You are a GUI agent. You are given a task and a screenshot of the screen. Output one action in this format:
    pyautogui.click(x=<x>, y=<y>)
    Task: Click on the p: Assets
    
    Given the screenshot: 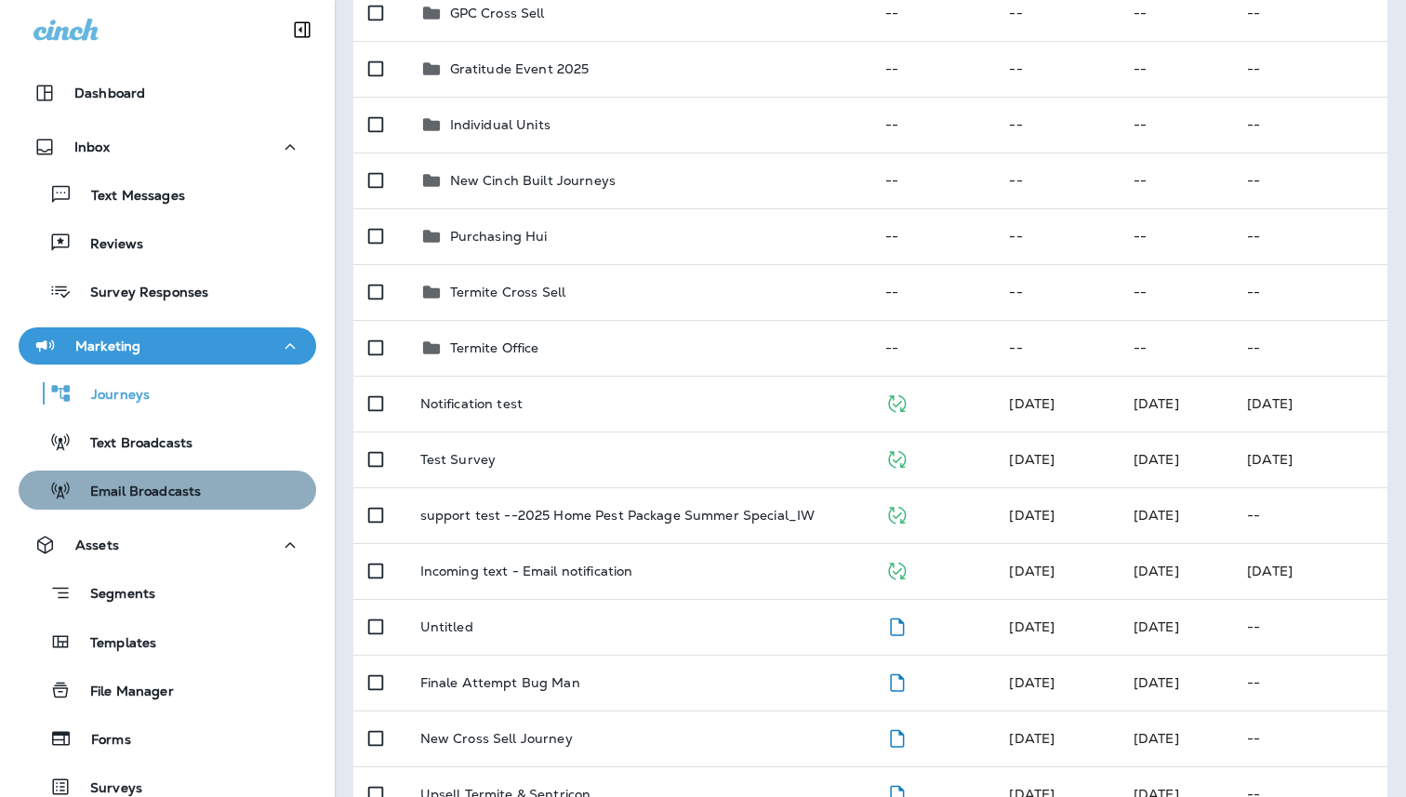 What is the action you would take?
    pyautogui.click(x=97, y=545)
    